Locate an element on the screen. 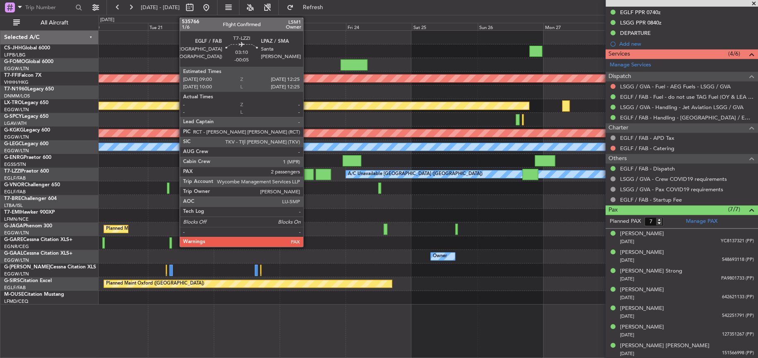 The image size is (758, 358). span: T7-LZZI is located at coordinates (12, 171).